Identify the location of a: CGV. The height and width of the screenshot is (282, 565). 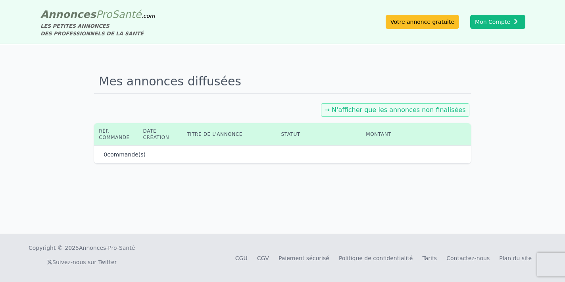
(263, 258).